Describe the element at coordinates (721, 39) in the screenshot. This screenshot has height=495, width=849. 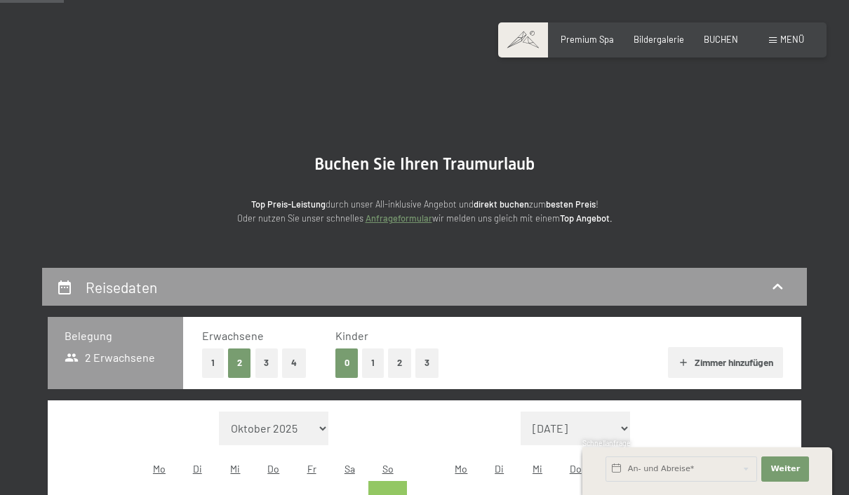
I see `a: BUCHEN` at that location.